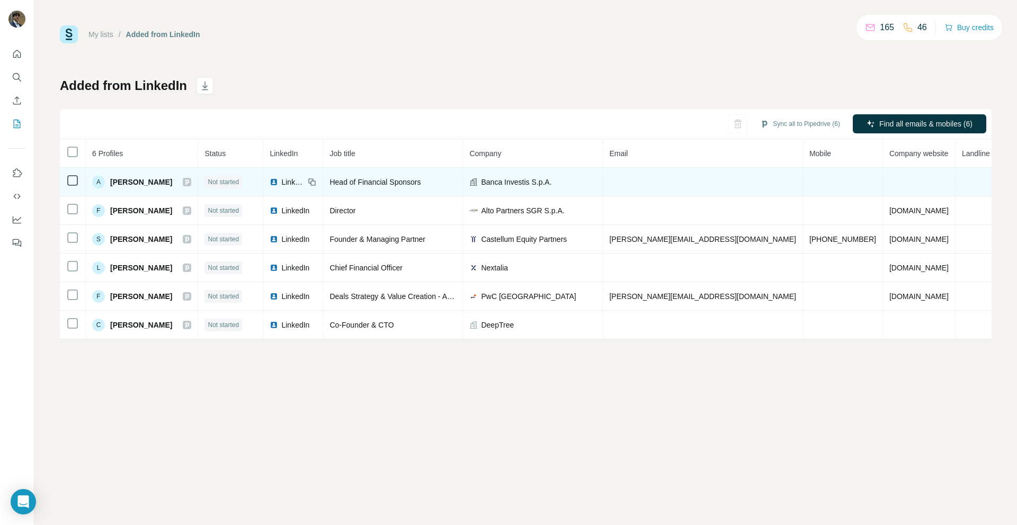 This screenshot has height=525, width=1017. Describe the element at coordinates (17, 19) in the screenshot. I see `img: Avatar` at that location.